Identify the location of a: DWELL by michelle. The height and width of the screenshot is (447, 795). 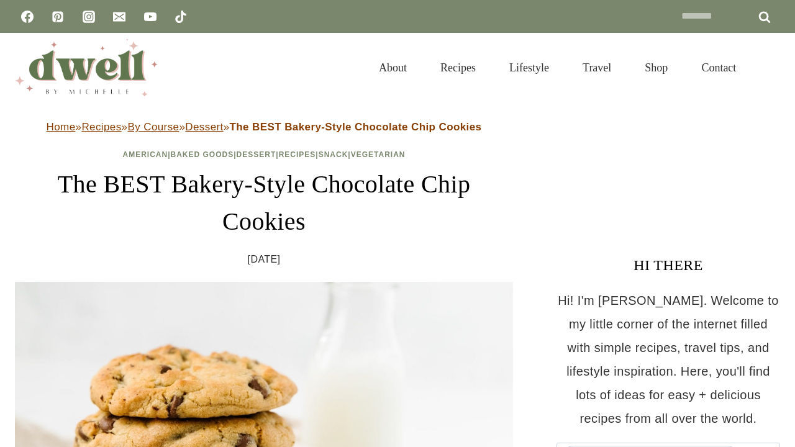
(86, 68).